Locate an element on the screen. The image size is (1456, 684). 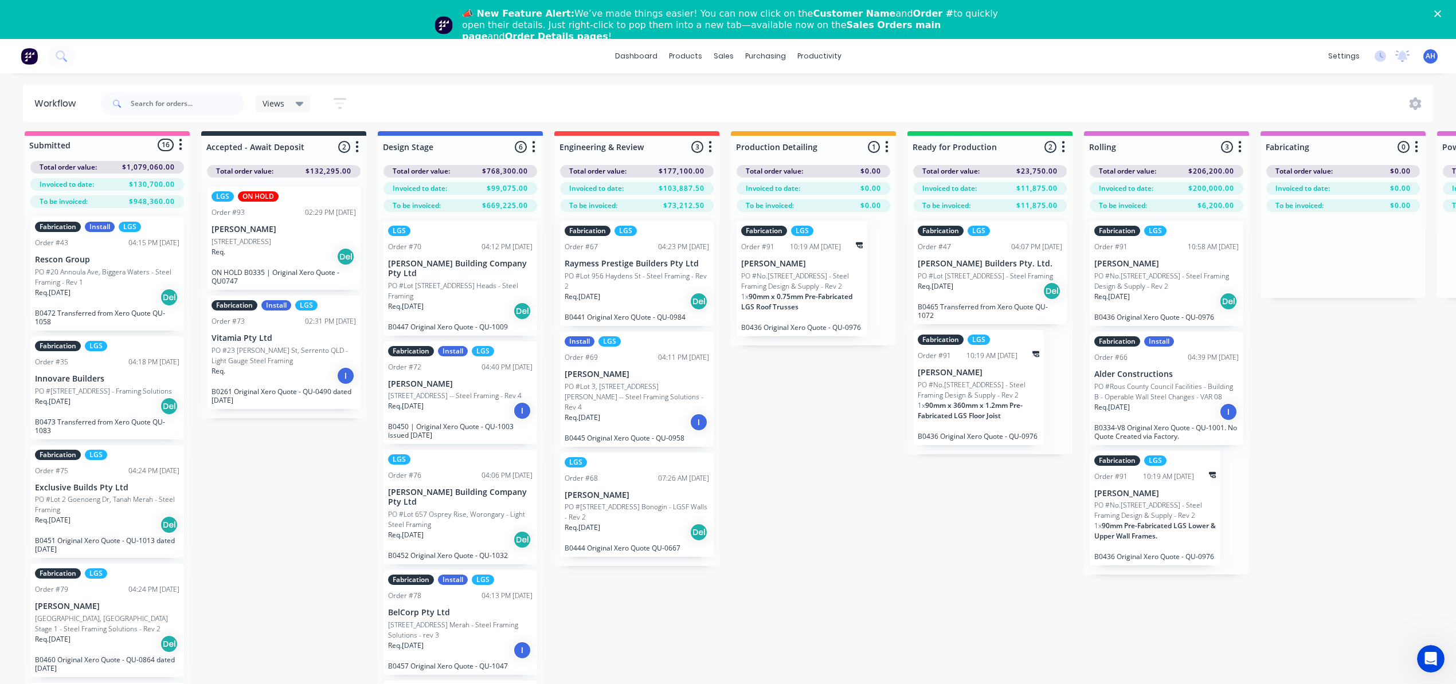
span: $11,875.00 is located at coordinates (1037, 206).